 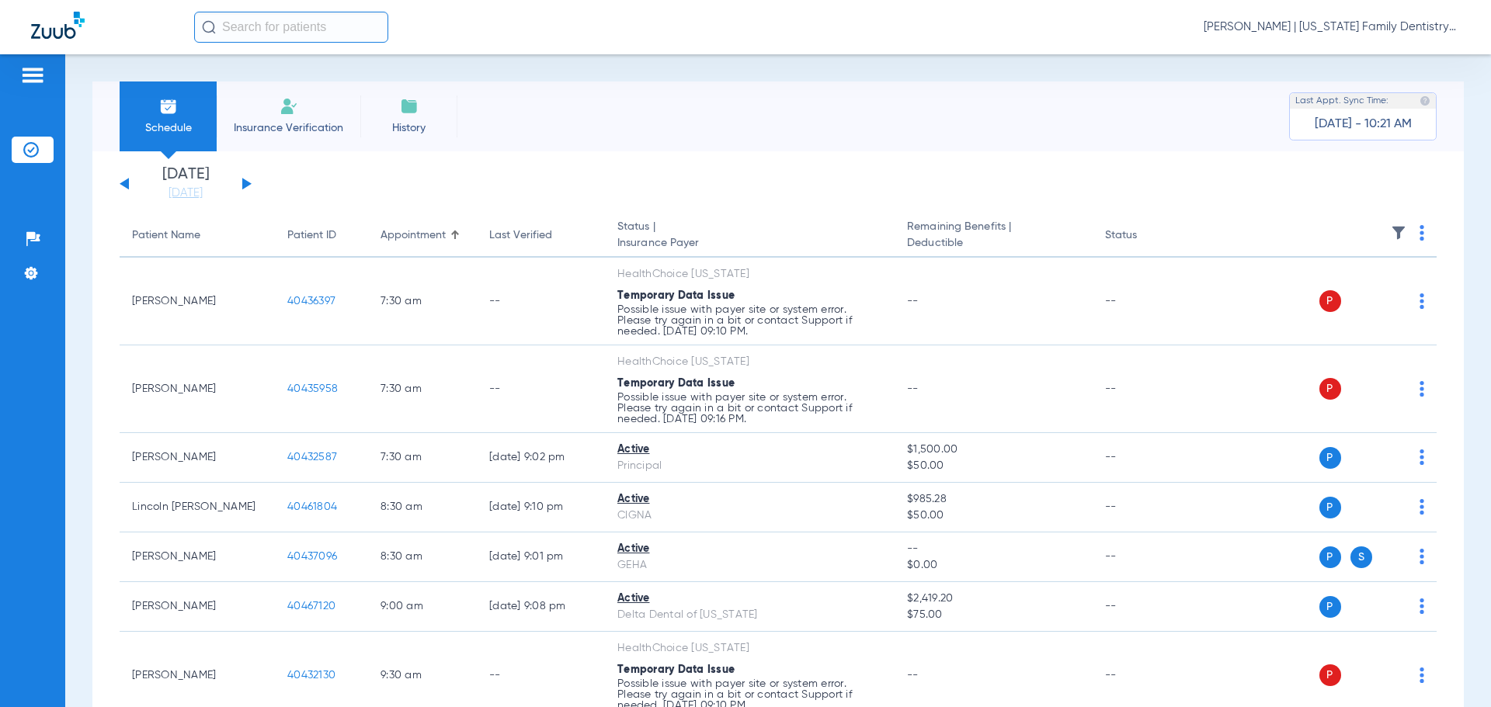 I want to click on img: Schedule, so click(x=168, y=106).